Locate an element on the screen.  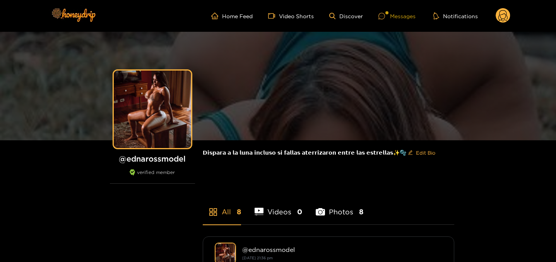
span: edit is located at coordinates (410, 152).